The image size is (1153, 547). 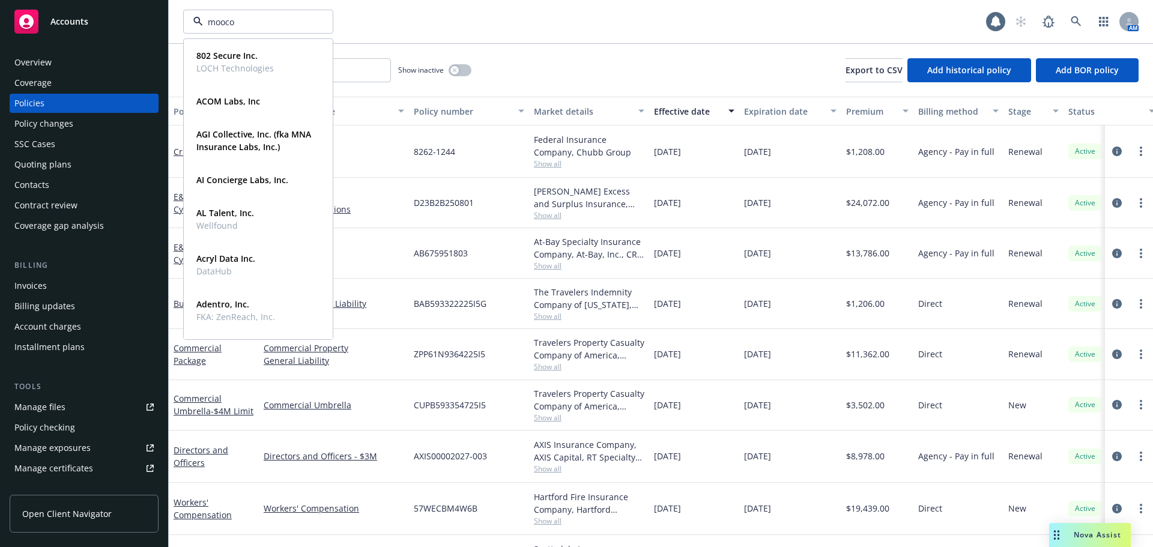 What do you see at coordinates (694, 111) in the screenshot?
I see `button: Effective date` at bounding box center [694, 111].